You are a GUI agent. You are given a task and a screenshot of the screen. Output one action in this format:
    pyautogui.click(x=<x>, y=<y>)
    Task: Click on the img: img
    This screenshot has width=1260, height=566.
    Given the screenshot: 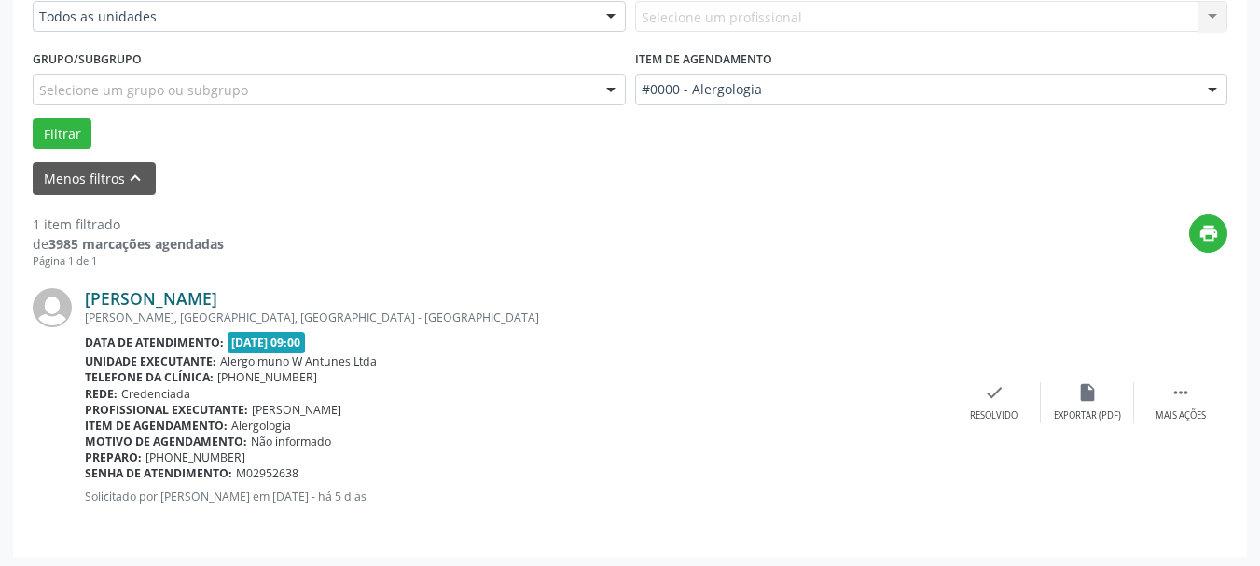 What is the action you would take?
    pyautogui.click(x=52, y=308)
    